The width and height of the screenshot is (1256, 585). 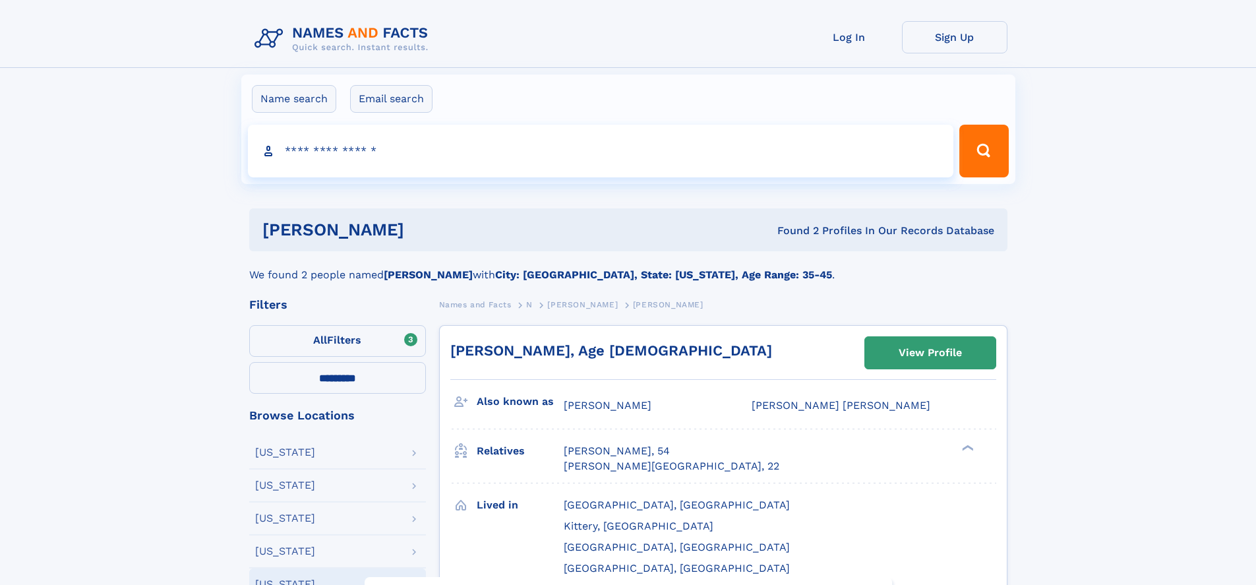 I want to click on a: Names and Facts, so click(x=475, y=304).